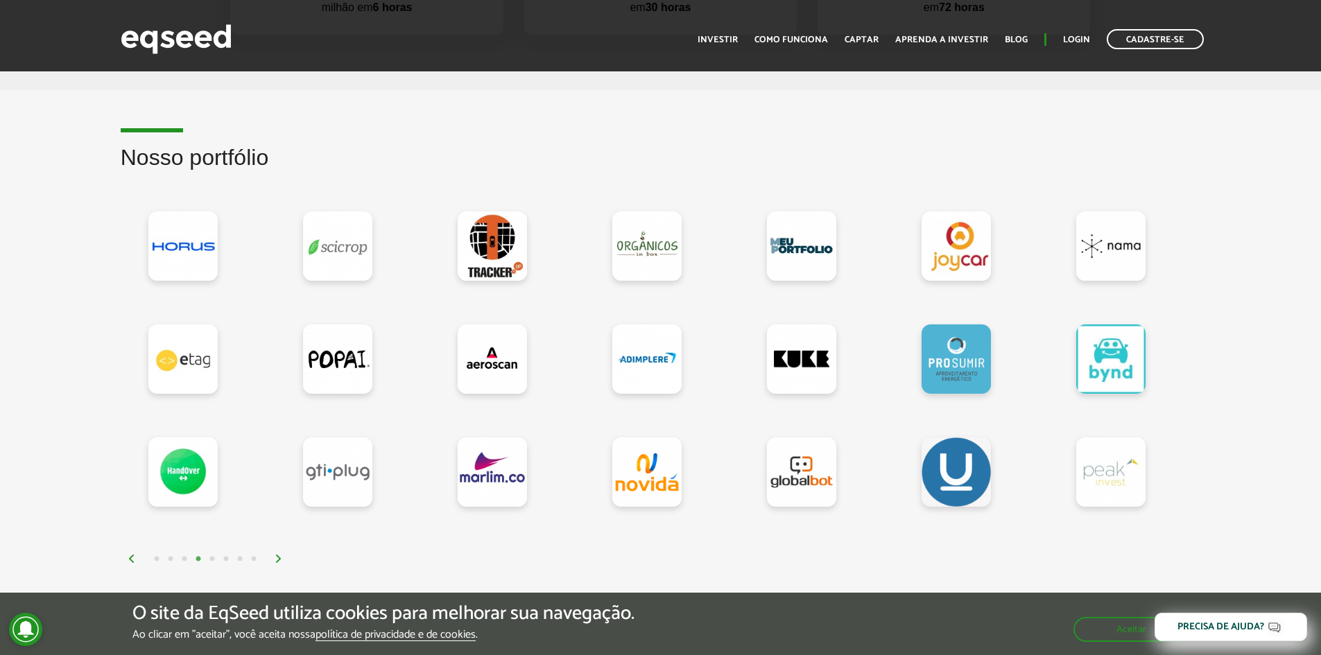 This screenshot has width=1321, height=655. What do you see at coordinates (395, 635) in the screenshot?
I see `a: política de privacidade e de cookies` at bounding box center [395, 635].